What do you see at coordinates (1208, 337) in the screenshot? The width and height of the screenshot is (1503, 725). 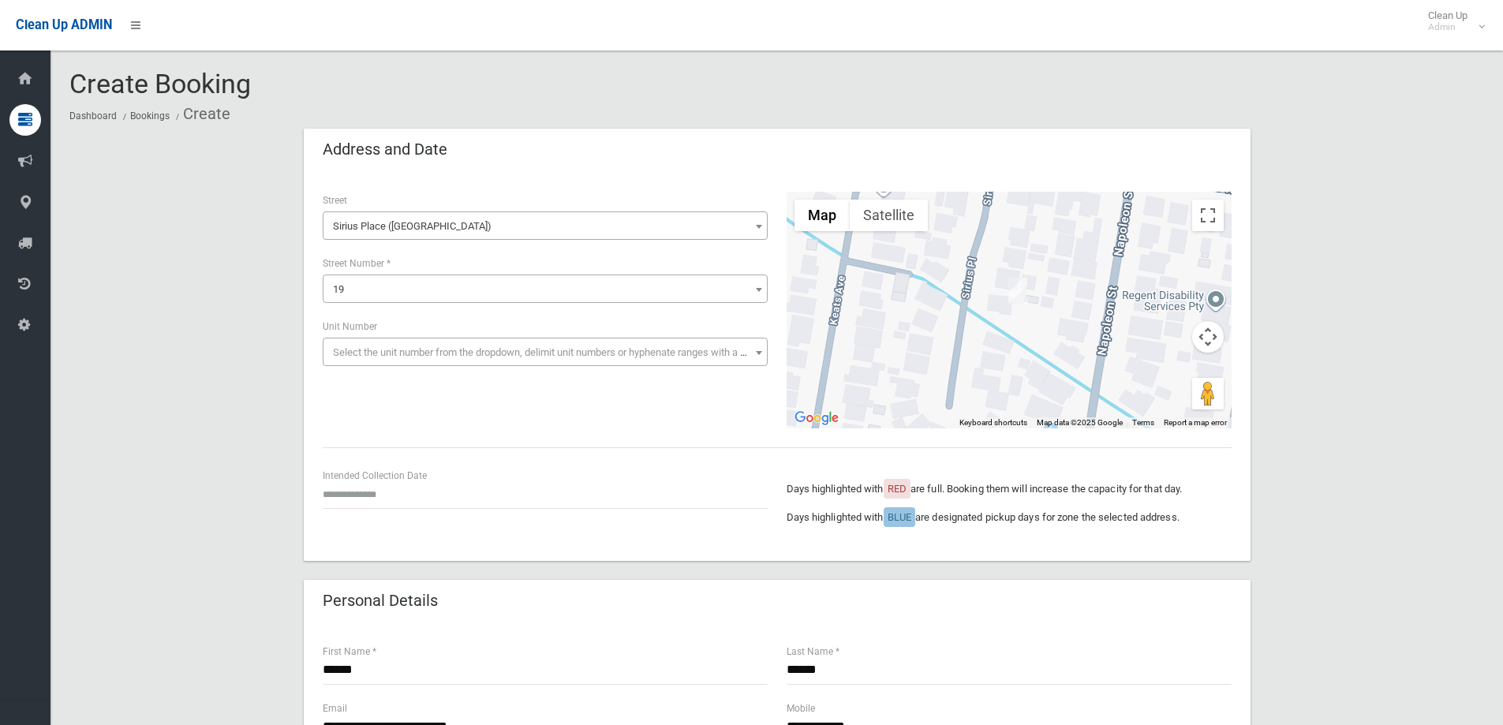 I see `button: Map camera controls` at bounding box center [1208, 337].